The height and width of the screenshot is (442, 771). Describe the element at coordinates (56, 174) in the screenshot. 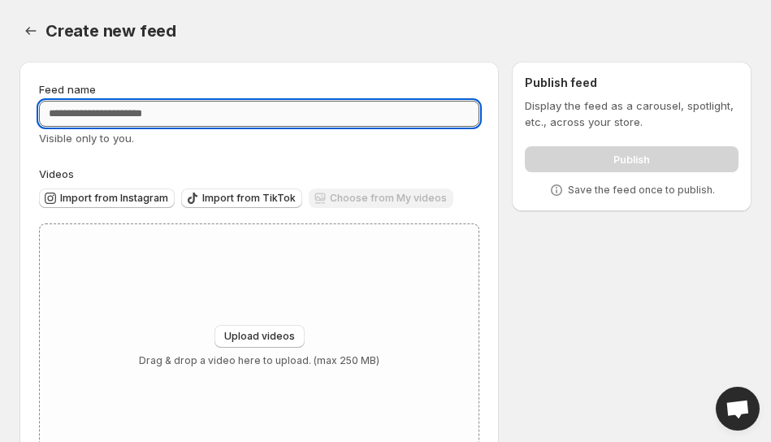

I see `span: Videos` at that location.